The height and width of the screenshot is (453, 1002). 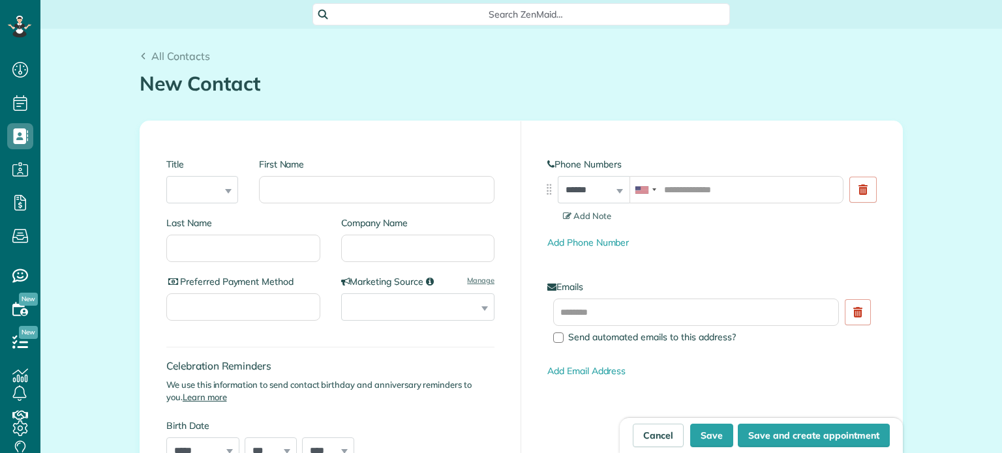 I want to click on div: United States: +1, so click(x=645, y=190).